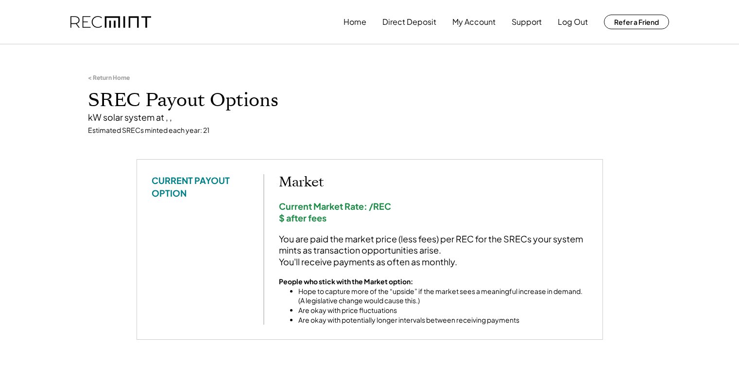  What do you see at coordinates (474, 22) in the screenshot?
I see `button: My Account` at bounding box center [474, 22].